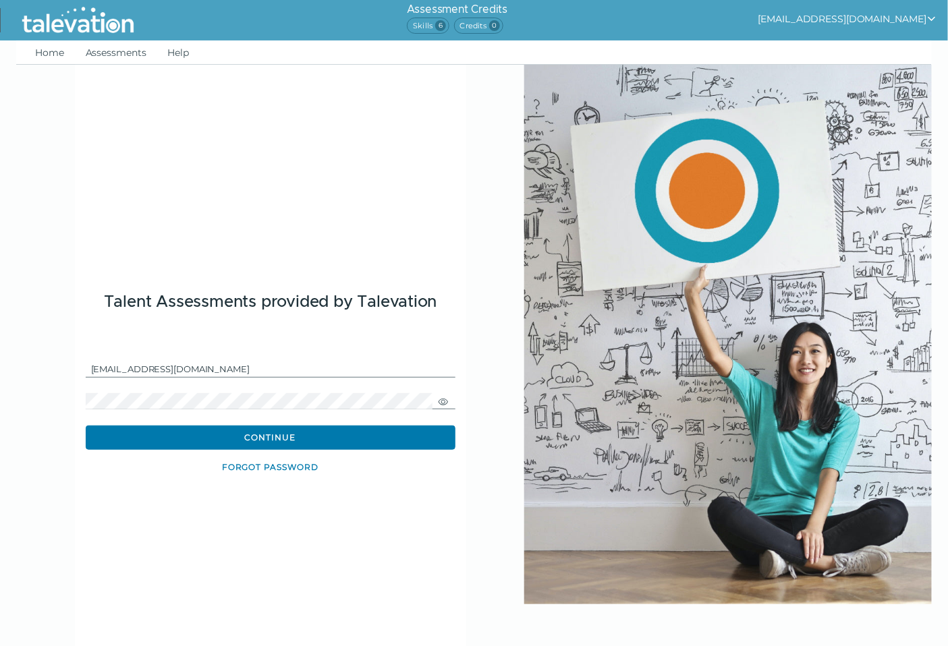 This screenshot has width=948, height=646. Describe the element at coordinates (495, 26) in the screenshot. I see `span: 0` at that location.